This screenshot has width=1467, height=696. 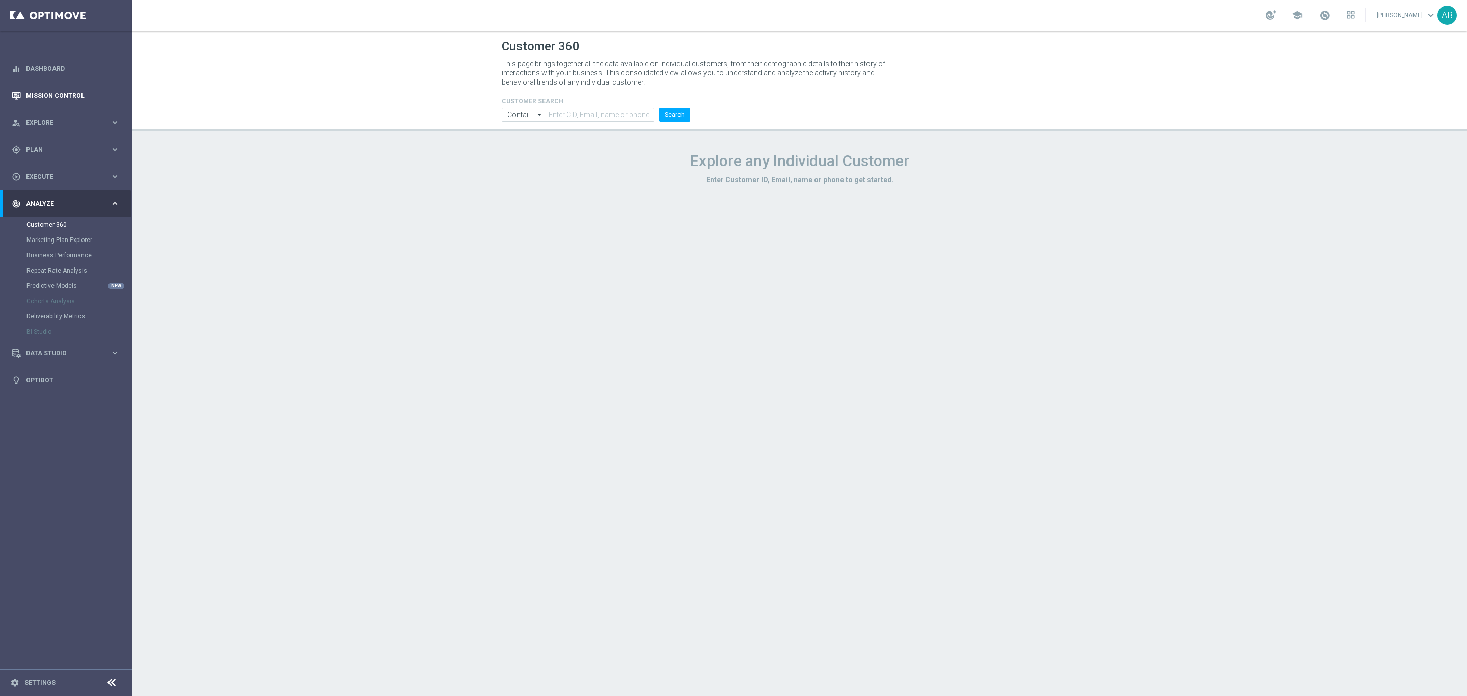 What do you see at coordinates (61, 150) in the screenshot?
I see `div: Plan` at bounding box center [61, 150].